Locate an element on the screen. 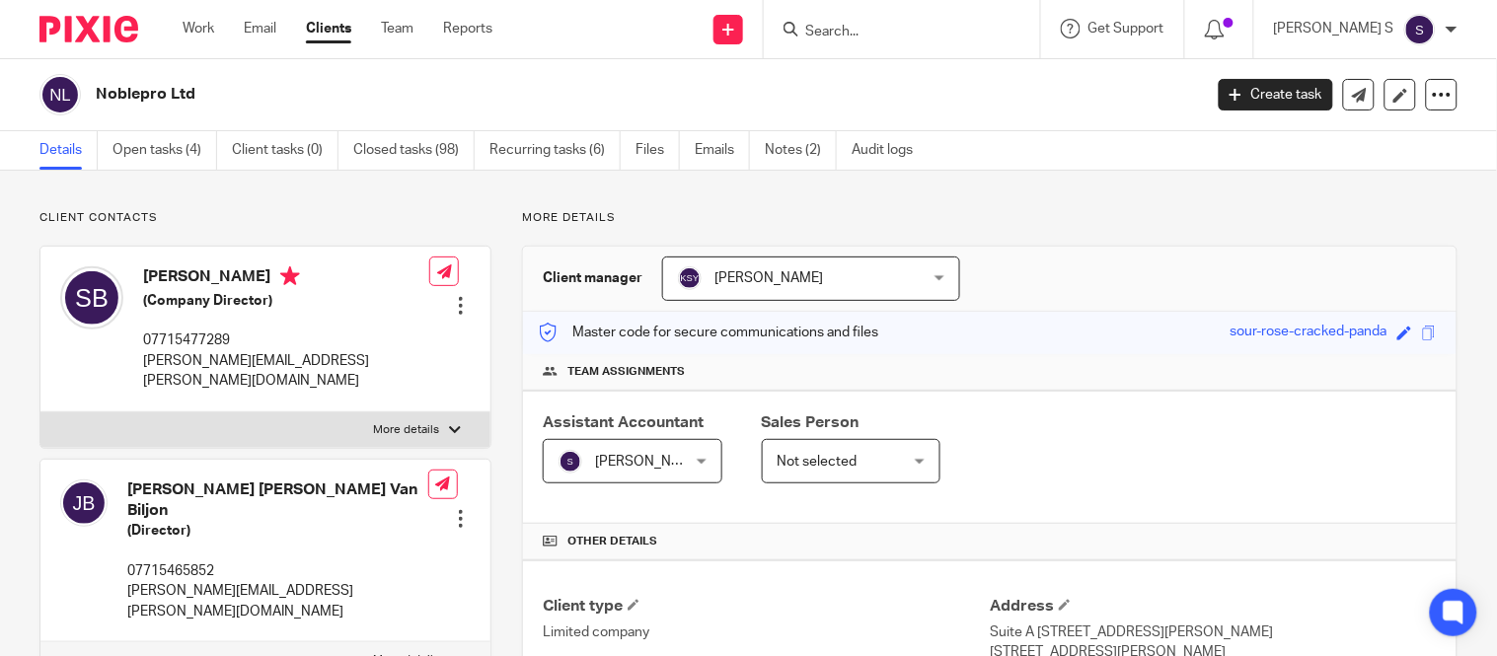  a: Audit logs is located at coordinates (889, 150).